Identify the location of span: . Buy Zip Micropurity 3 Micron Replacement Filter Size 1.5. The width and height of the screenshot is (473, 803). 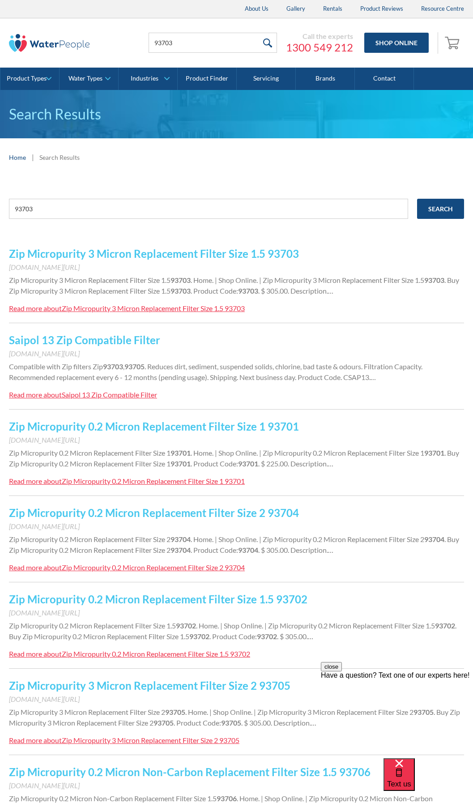
(234, 285).